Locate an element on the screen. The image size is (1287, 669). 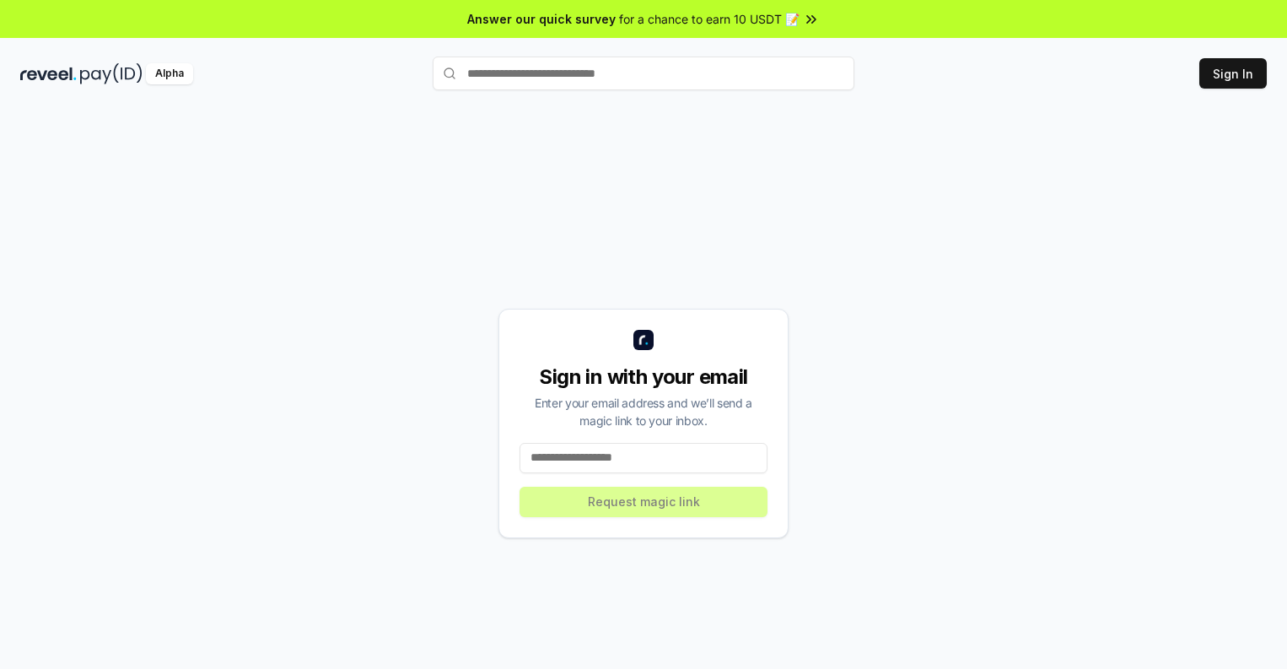
button: Sign In is located at coordinates (1233, 73).